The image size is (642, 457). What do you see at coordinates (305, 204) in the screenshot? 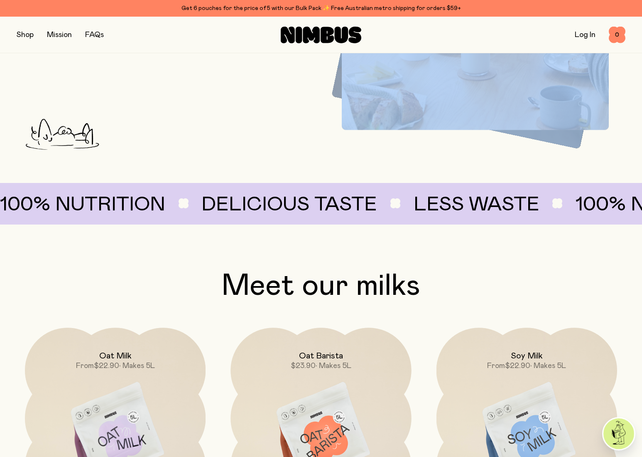
I see `span: Delicious taste` at bounding box center [305, 204].